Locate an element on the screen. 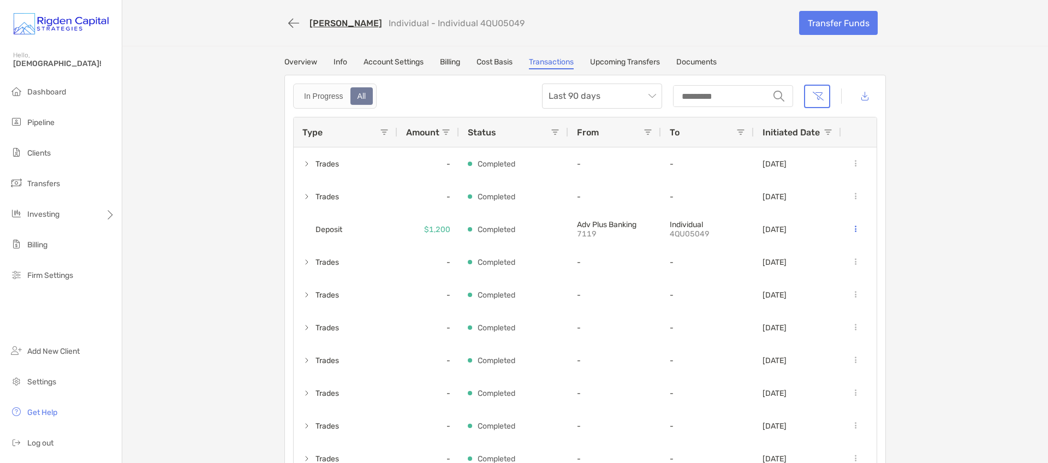 This screenshot has width=1048, height=463. span: Clients is located at coordinates (39, 153).